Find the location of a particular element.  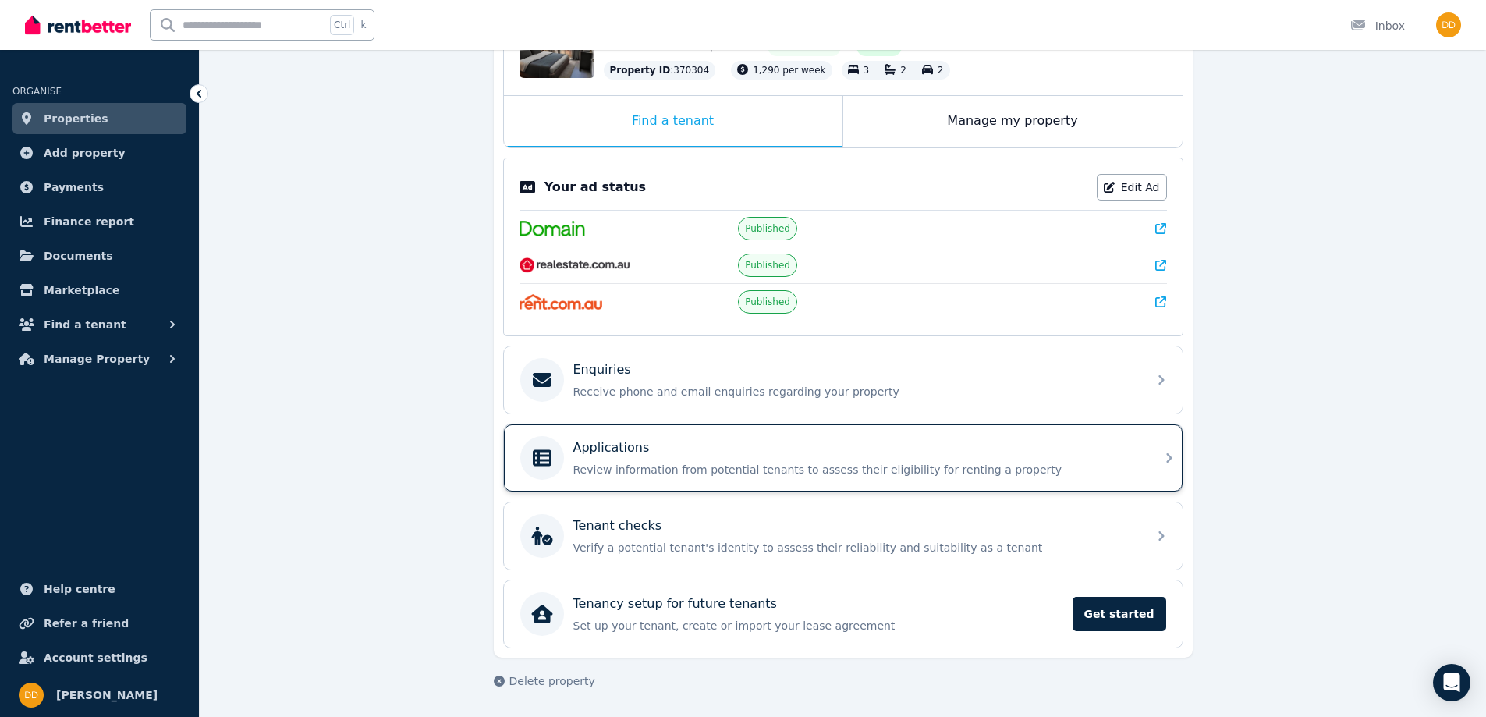

p: Tenant checks is located at coordinates (618, 526).